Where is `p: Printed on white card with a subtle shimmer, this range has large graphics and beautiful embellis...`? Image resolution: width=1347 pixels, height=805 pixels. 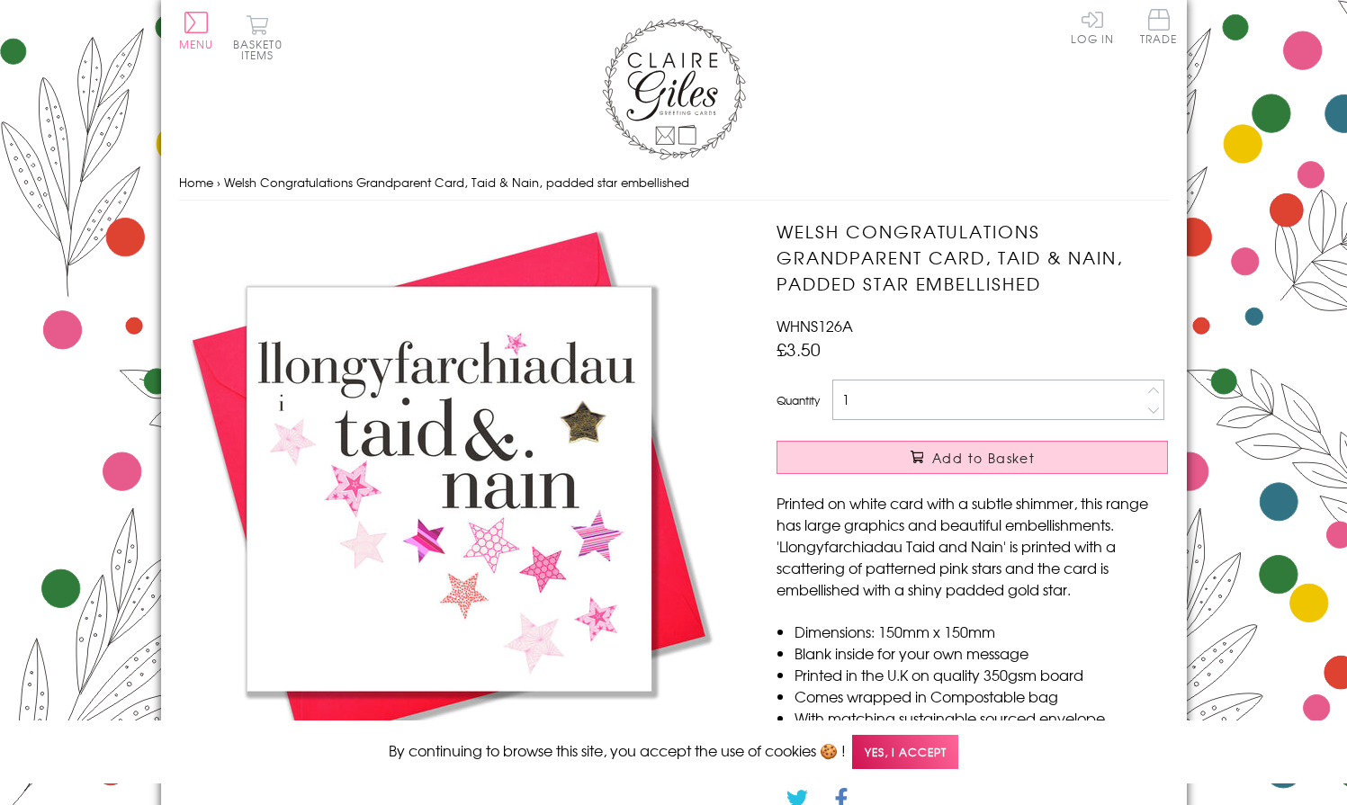
p: Printed on white card with a subtle shimmer, this range has large graphics and beautiful embellis... is located at coordinates (972, 546).